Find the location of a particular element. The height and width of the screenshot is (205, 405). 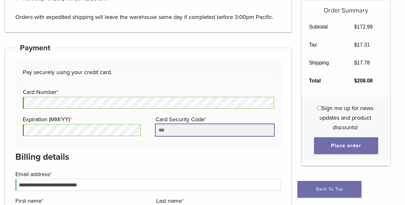

label: Card Security Code is located at coordinates (214, 119).